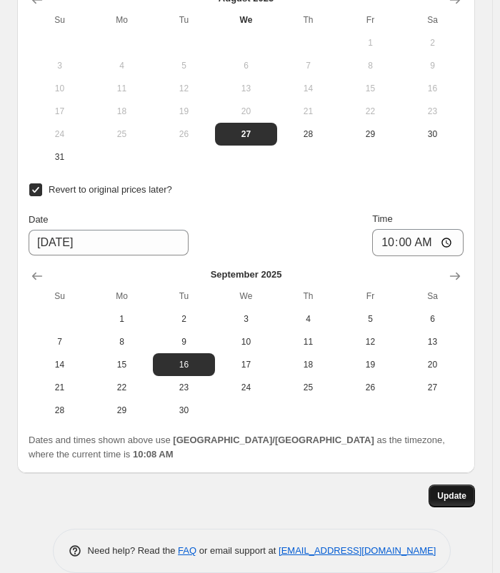  I want to click on button: Monday August 4 2025, so click(121, 66).